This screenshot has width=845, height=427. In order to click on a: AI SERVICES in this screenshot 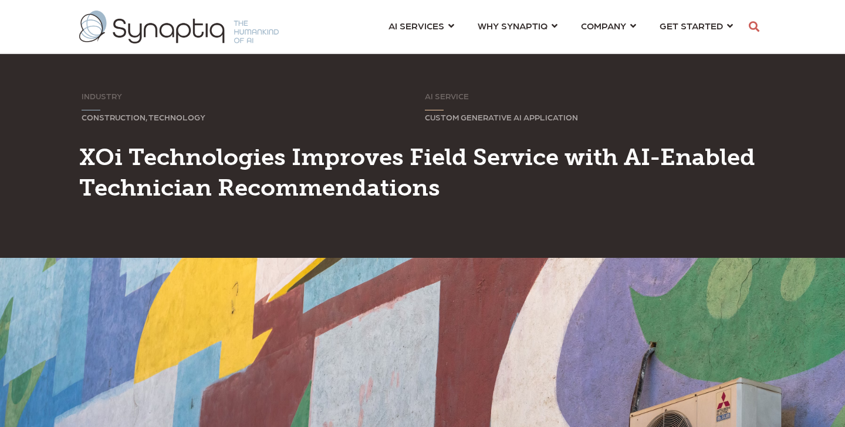, I will do `click(421, 25)`.